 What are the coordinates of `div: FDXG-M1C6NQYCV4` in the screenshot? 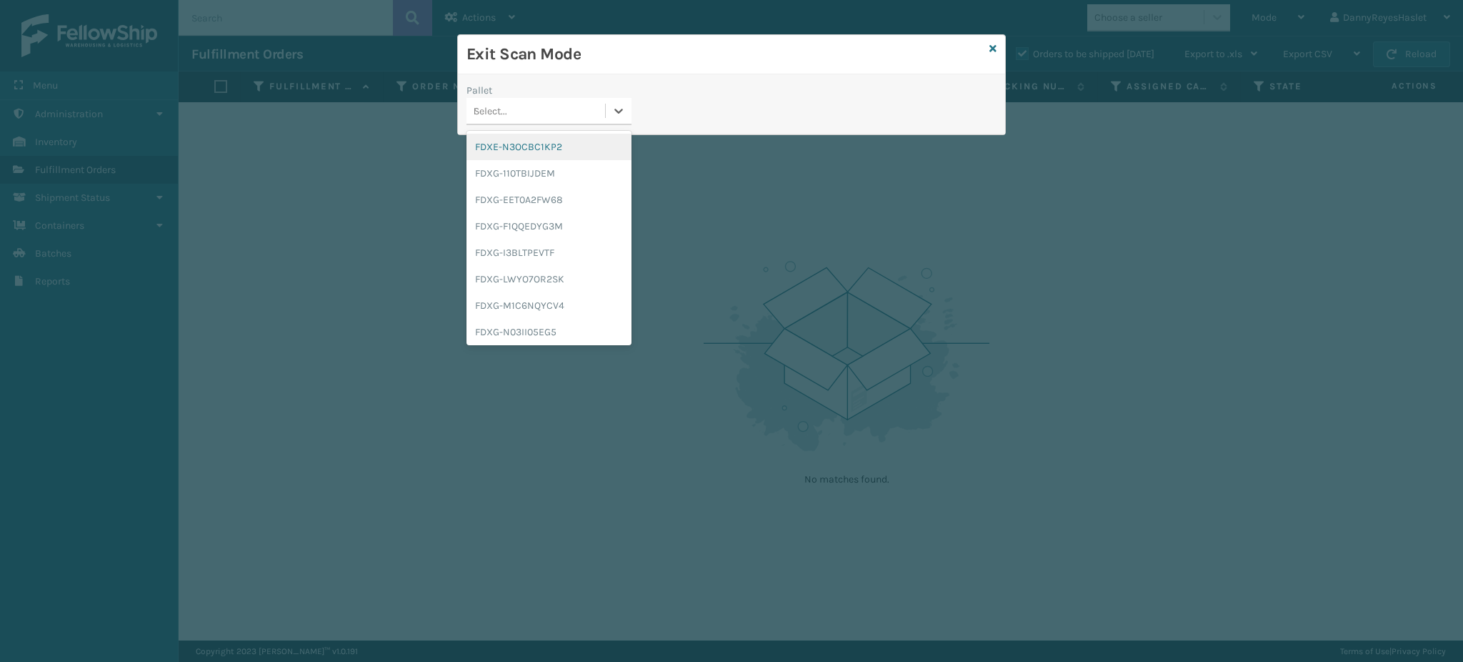 It's located at (549, 305).